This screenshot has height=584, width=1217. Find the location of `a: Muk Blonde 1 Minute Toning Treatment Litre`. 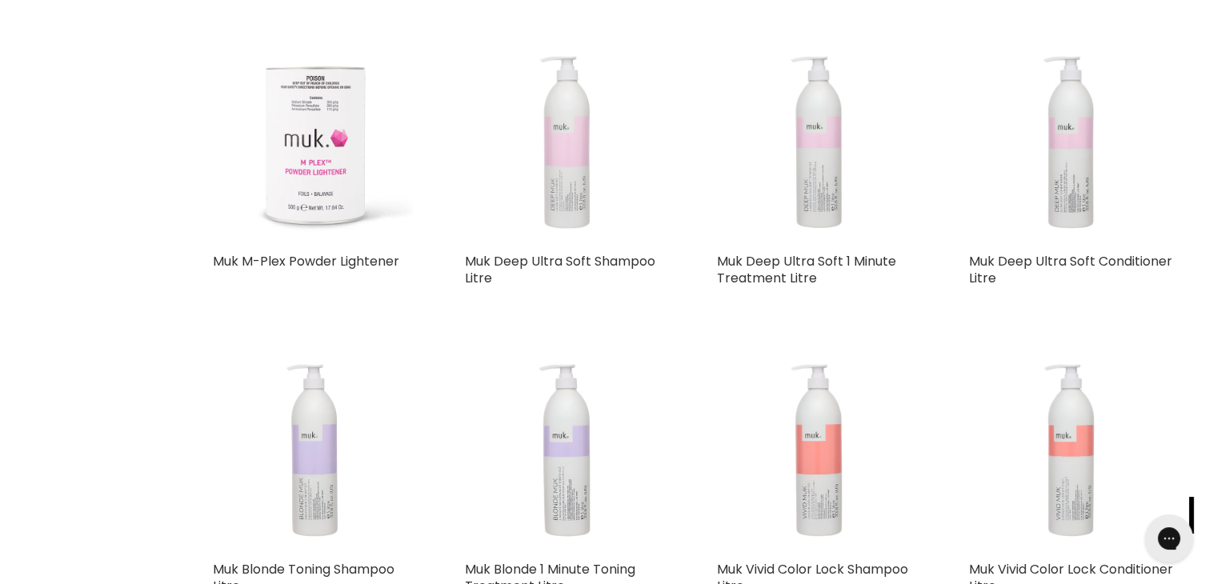

a: Muk Blonde 1 Minute Toning Treatment Litre is located at coordinates (566, 450).